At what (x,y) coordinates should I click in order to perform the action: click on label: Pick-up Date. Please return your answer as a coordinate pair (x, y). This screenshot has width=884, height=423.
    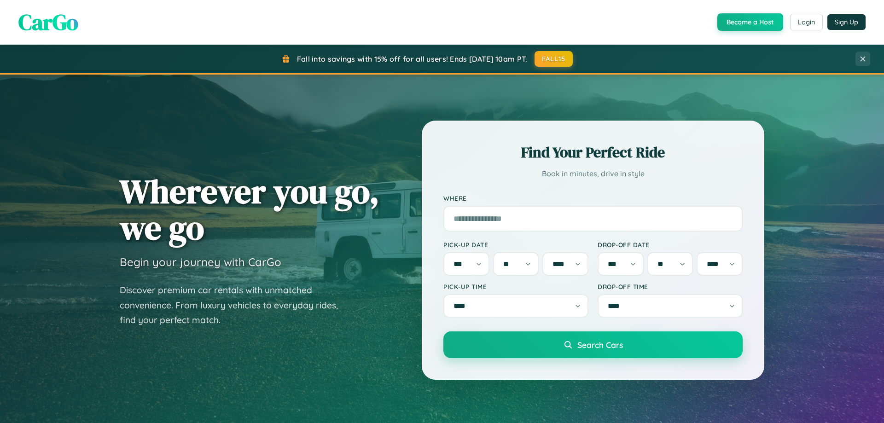
    Looking at the image, I should click on (516, 244).